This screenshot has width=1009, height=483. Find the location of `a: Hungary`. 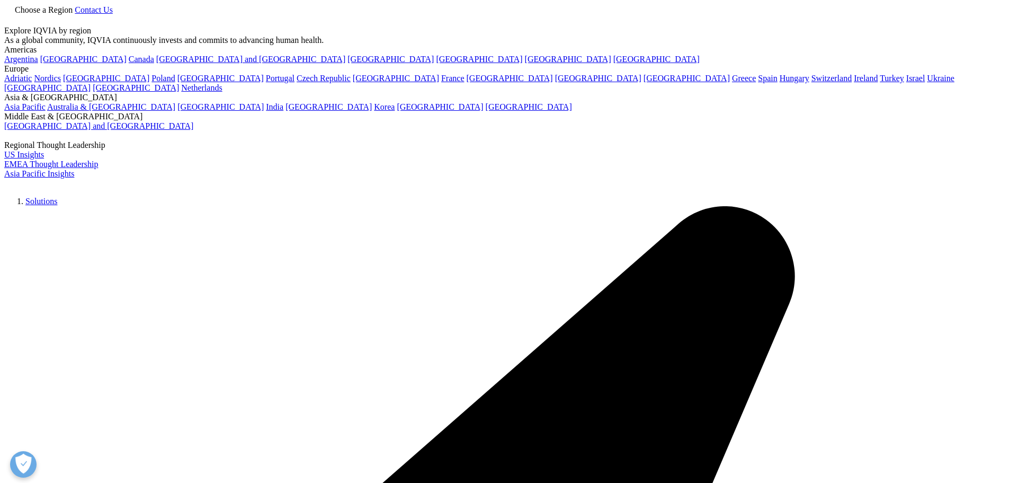

a: Hungary is located at coordinates (794, 78).